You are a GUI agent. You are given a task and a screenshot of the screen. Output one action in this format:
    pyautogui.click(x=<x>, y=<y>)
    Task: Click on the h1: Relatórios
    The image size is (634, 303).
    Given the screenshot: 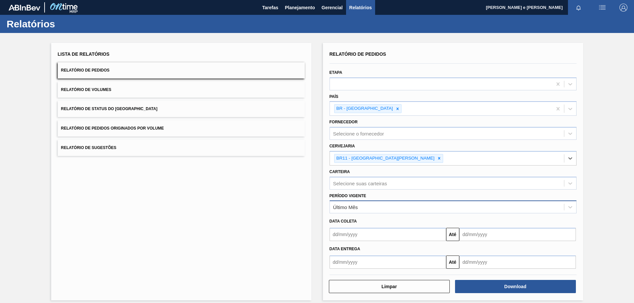 What is the action you would take?
    pyautogui.click(x=65, y=24)
    